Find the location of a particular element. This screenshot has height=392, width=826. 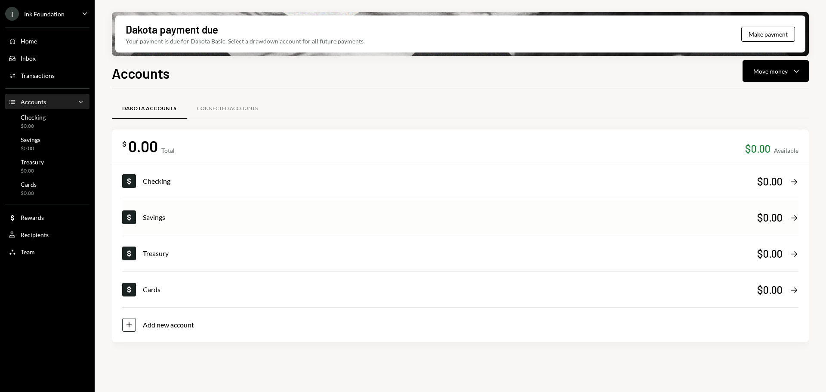

a: Inbox is located at coordinates (47, 58).